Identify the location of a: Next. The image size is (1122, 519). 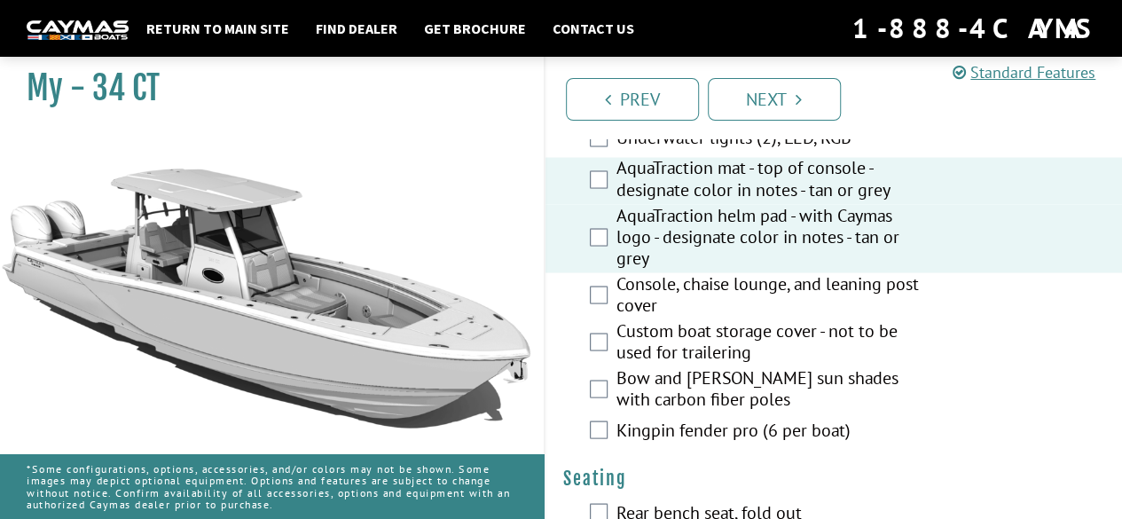
(774, 99).